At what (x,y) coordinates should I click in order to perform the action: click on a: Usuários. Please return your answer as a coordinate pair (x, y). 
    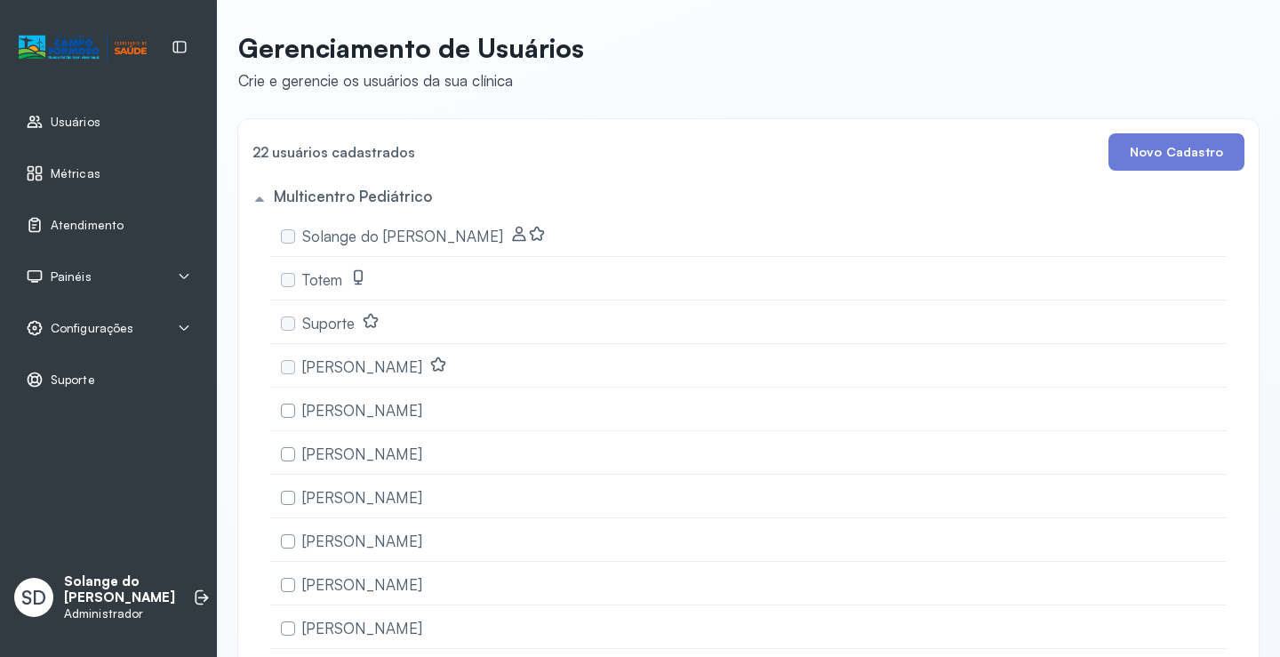
    Looking at the image, I should click on (108, 122).